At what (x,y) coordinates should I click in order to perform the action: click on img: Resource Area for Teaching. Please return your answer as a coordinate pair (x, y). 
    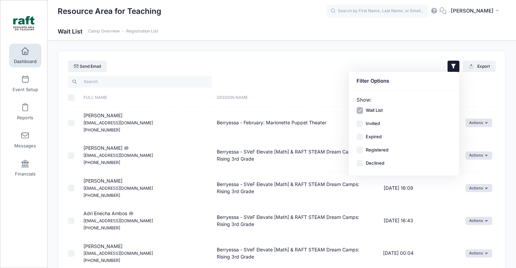
    Looking at the image, I should click on (24, 23).